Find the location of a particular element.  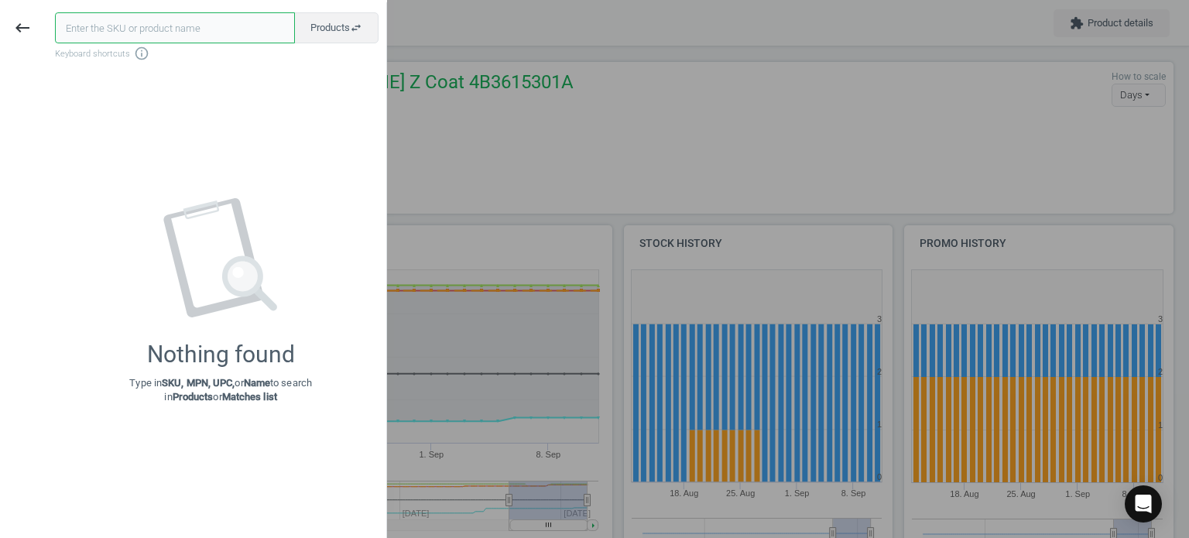

input: Enter the SKU or product name is located at coordinates (175, 28).